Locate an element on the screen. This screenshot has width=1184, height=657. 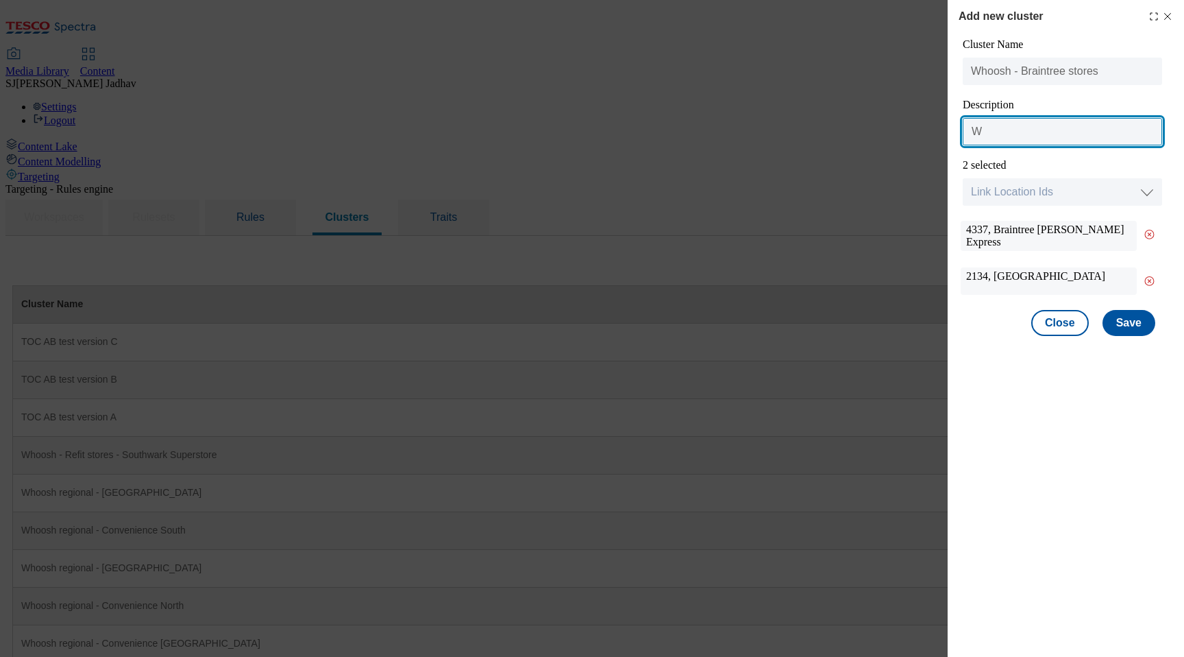
button: Close is located at coordinates (1060, 323).